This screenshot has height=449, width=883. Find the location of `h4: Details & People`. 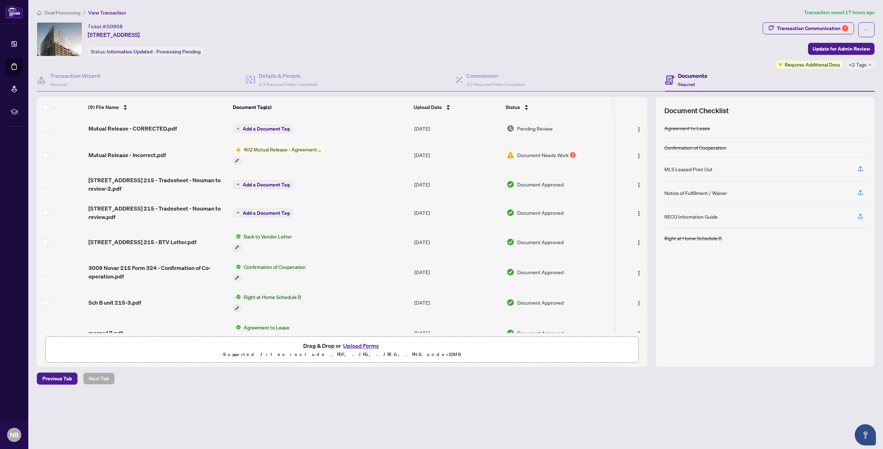

h4: Details & People is located at coordinates (288, 76).